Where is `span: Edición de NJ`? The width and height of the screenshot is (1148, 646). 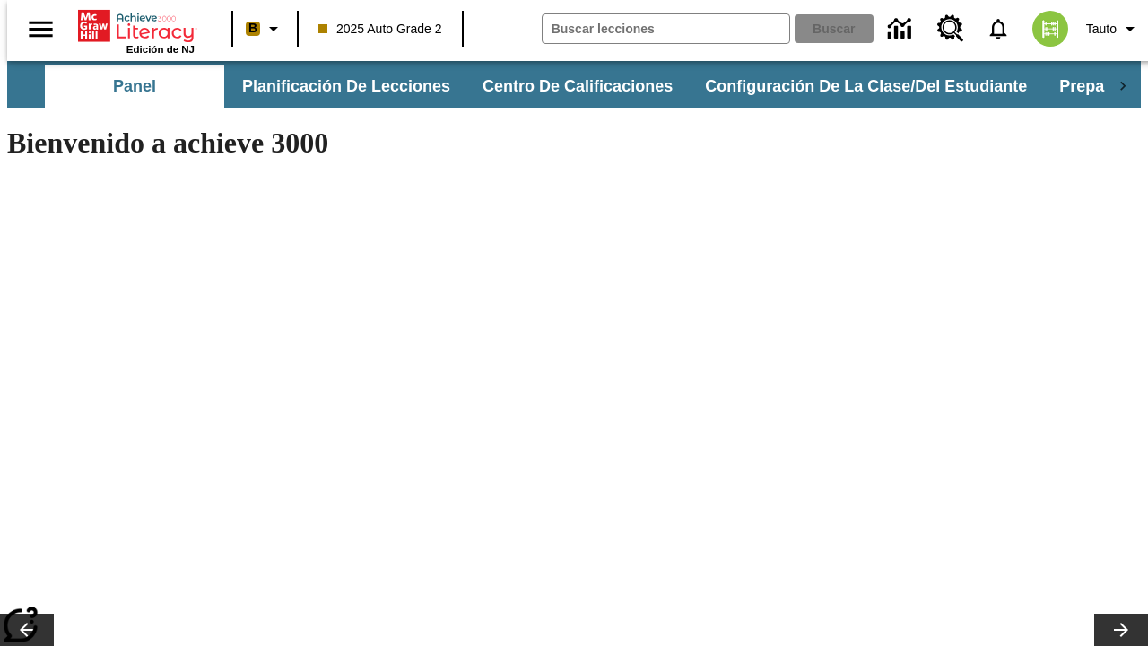
span: Edición de NJ is located at coordinates (161, 49).